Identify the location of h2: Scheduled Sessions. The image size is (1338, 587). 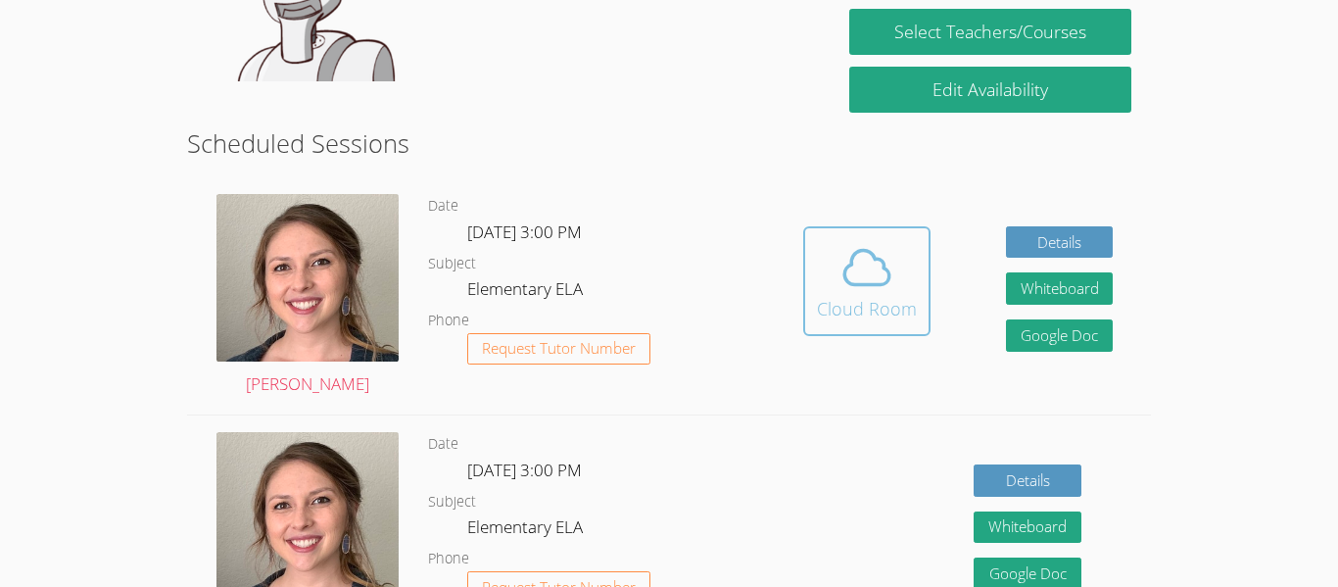
(669, 143).